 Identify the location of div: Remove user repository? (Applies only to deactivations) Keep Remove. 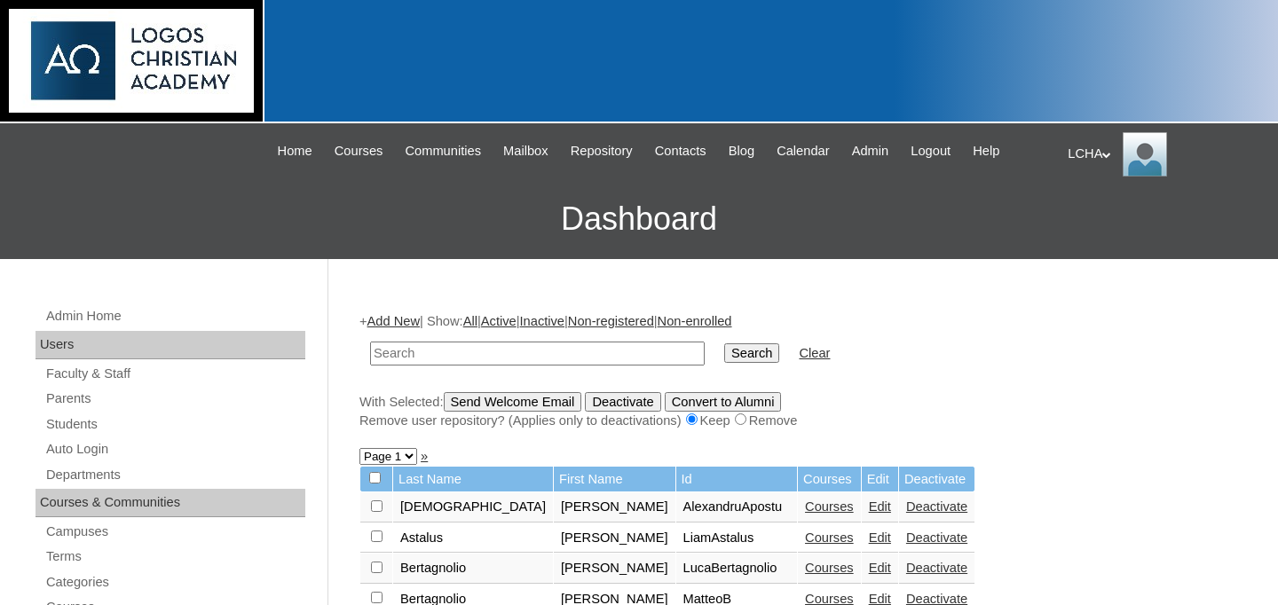
(799, 421).